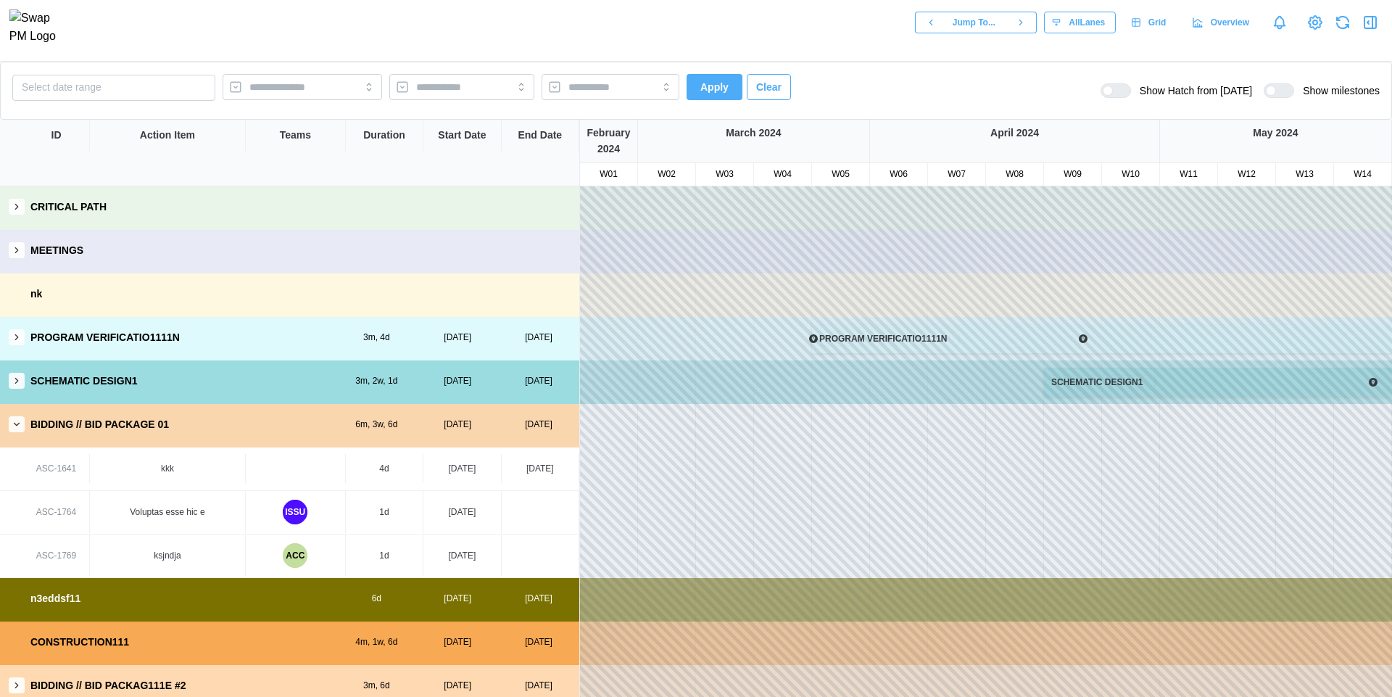  What do you see at coordinates (376, 685) in the screenshot?
I see `div: 3m, 6d` at bounding box center [376, 685].